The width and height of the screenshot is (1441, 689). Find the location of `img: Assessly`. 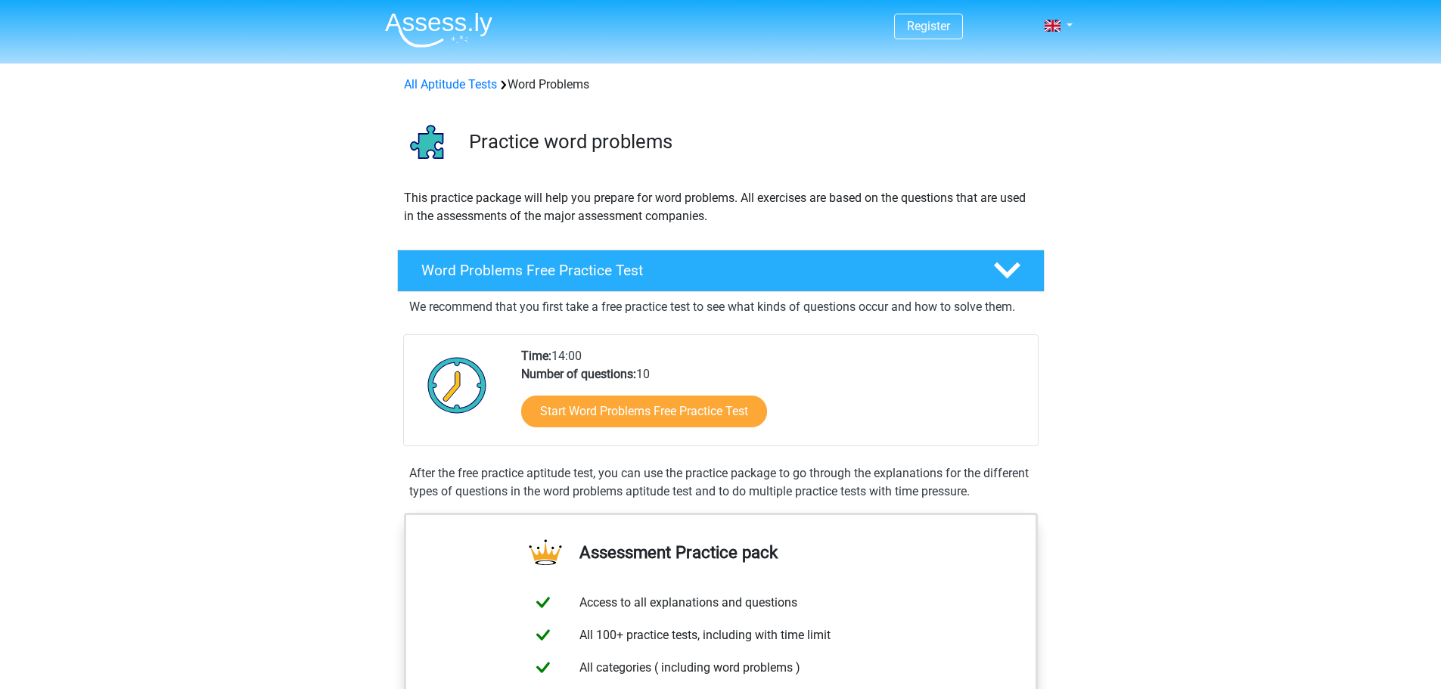

img: Assessly is located at coordinates (439, 30).